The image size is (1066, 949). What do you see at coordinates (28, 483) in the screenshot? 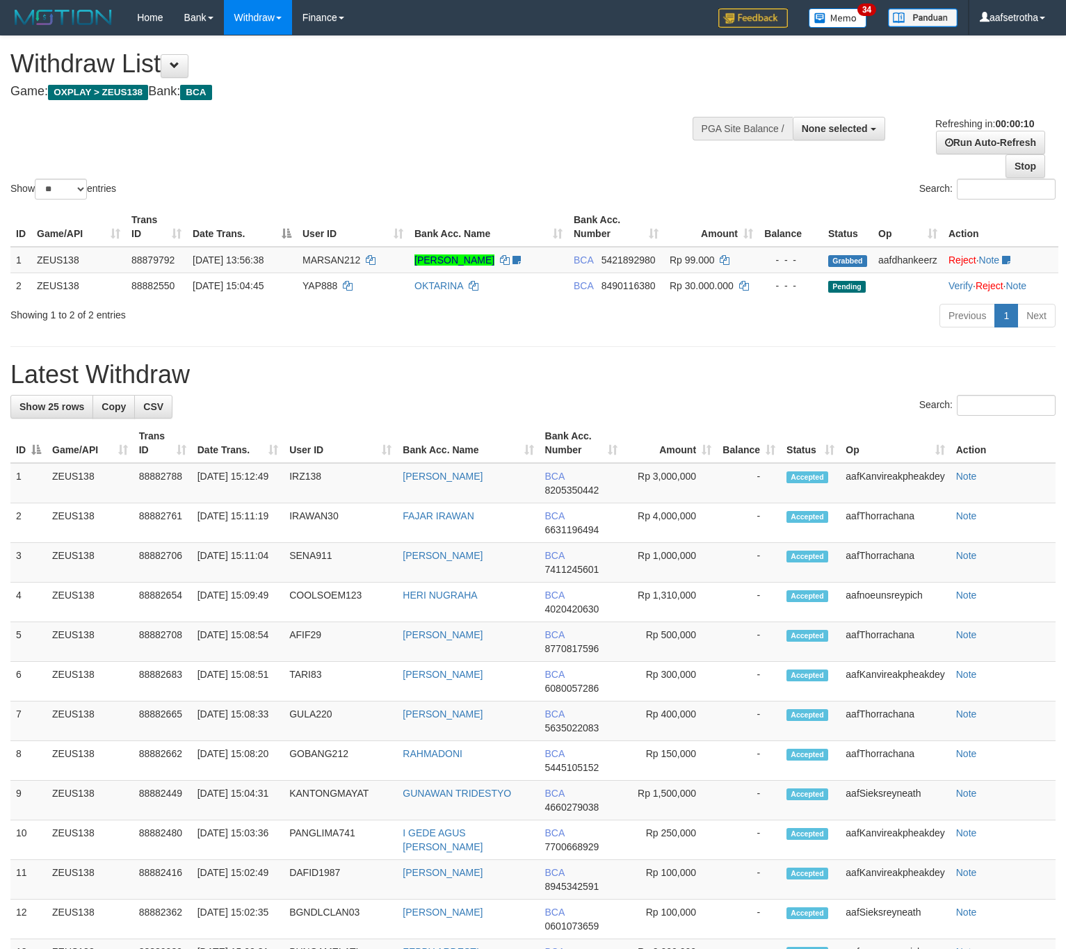
I see `td: 1` at bounding box center [28, 483].